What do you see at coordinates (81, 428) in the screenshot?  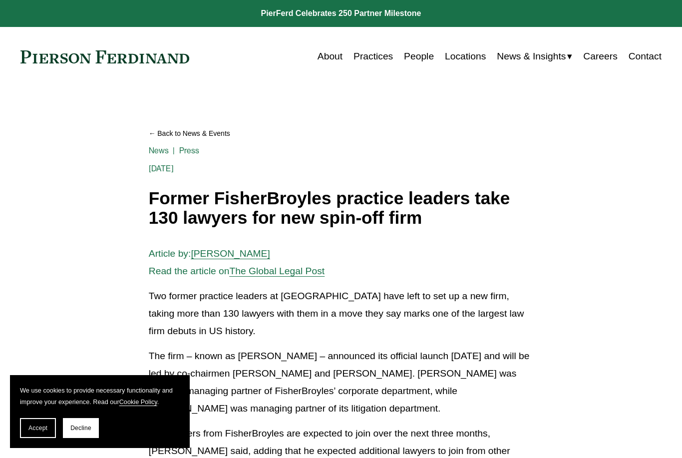 I see `span: Decline` at bounding box center [81, 428].